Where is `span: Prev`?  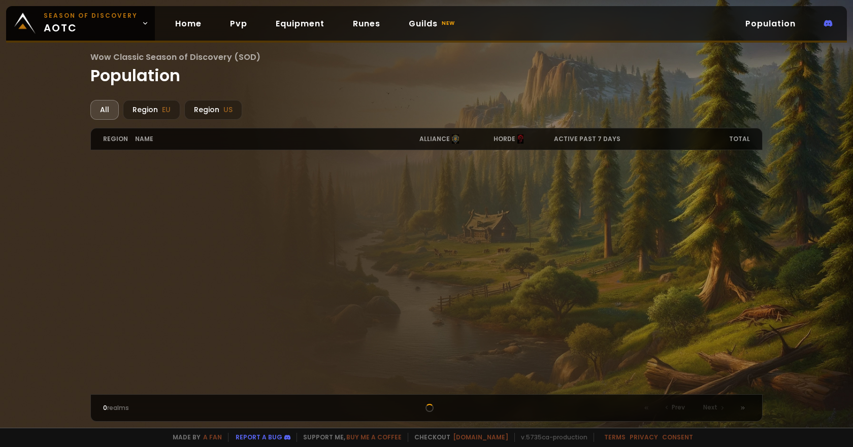 span: Prev is located at coordinates (678, 408).